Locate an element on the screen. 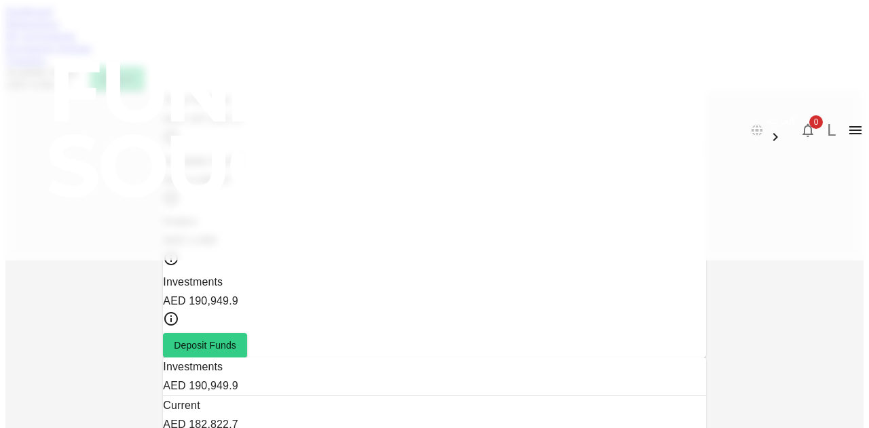 The image size is (869, 428). span: Current is located at coordinates (181, 405).